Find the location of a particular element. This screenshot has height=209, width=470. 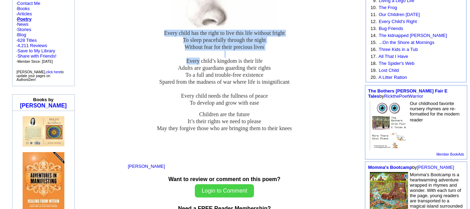

a: The Frog is located at coordinates (388, 7).